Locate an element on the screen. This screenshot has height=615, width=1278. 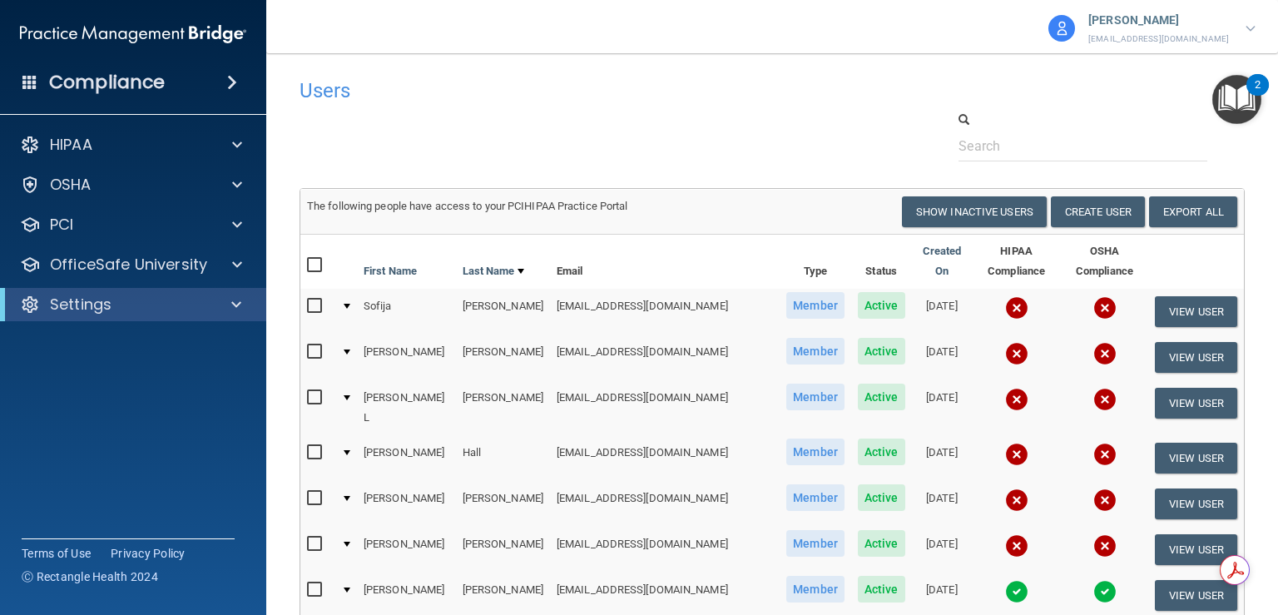
div: 2 is located at coordinates (1257, 96).